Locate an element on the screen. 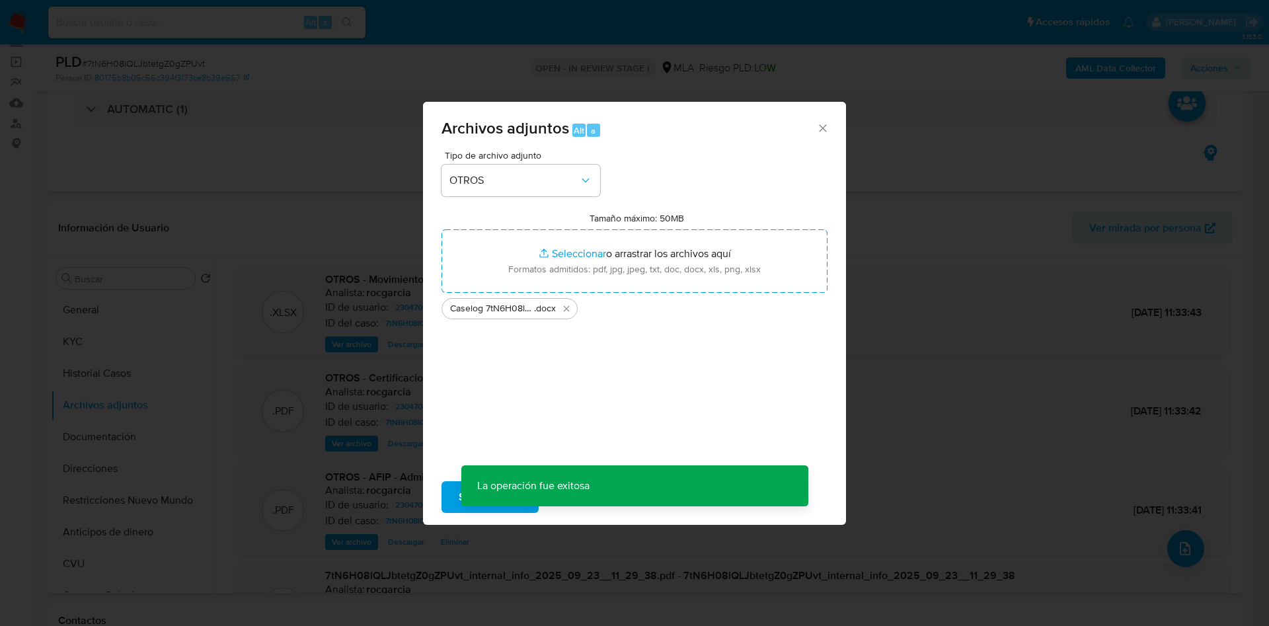  span: Caselog 7tN6H08lQLJbtetgZ0gZPUvt - 230470455 is located at coordinates (492, 309).